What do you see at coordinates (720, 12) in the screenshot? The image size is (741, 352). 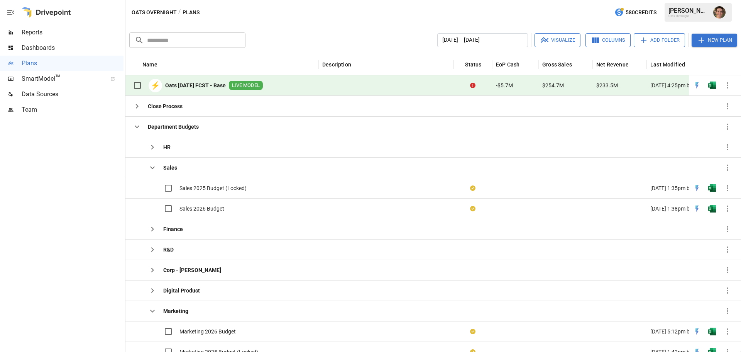 I see `img: Ryan Zayas` at bounding box center [720, 12].